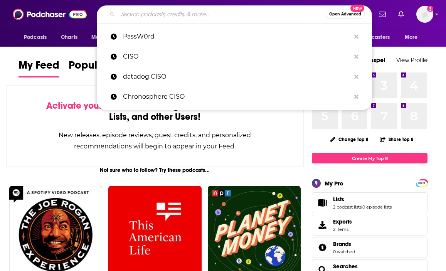  I want to click on span: Activate your Feed, so click(86, 106).